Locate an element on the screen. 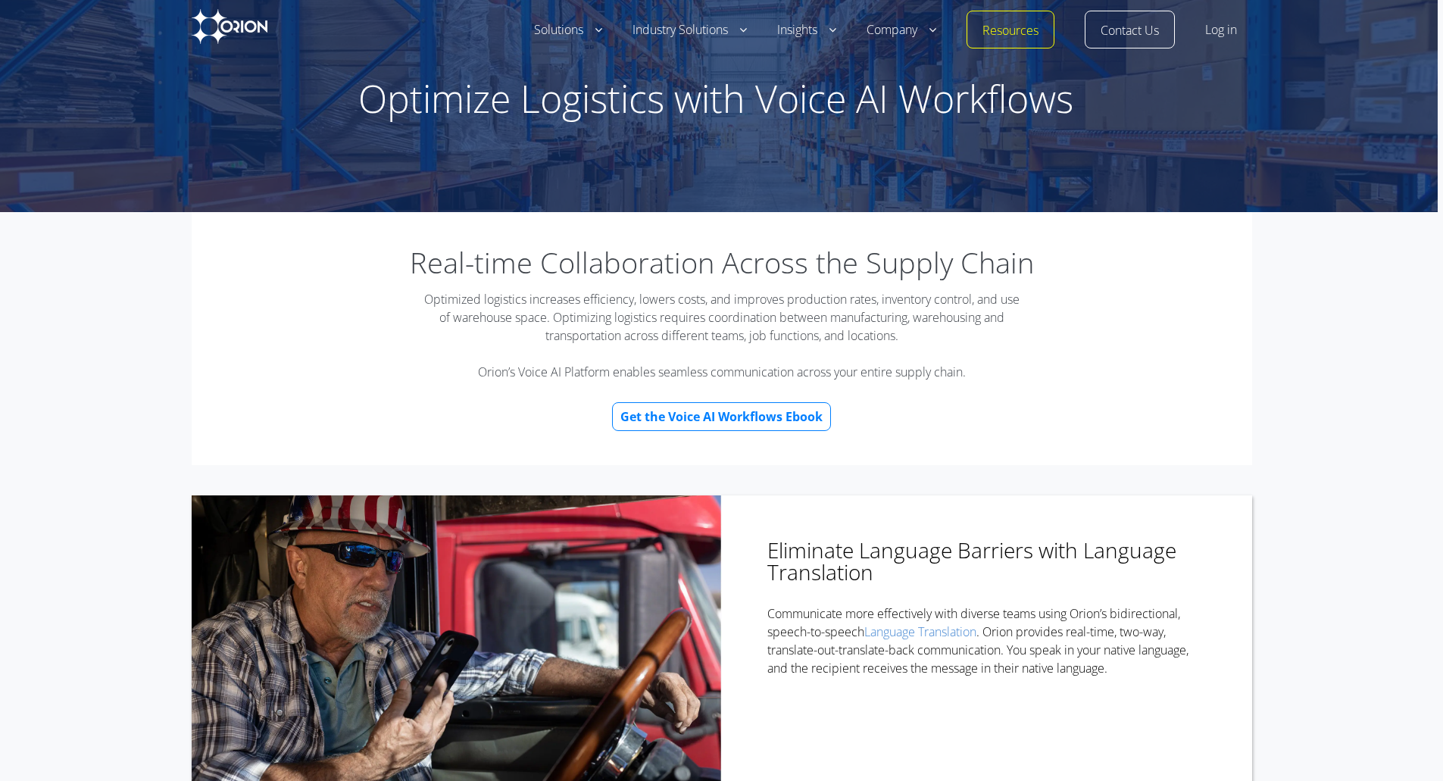 This screenshot has width=1443, height=781. img: Orion is located at coordinates (230, 27).